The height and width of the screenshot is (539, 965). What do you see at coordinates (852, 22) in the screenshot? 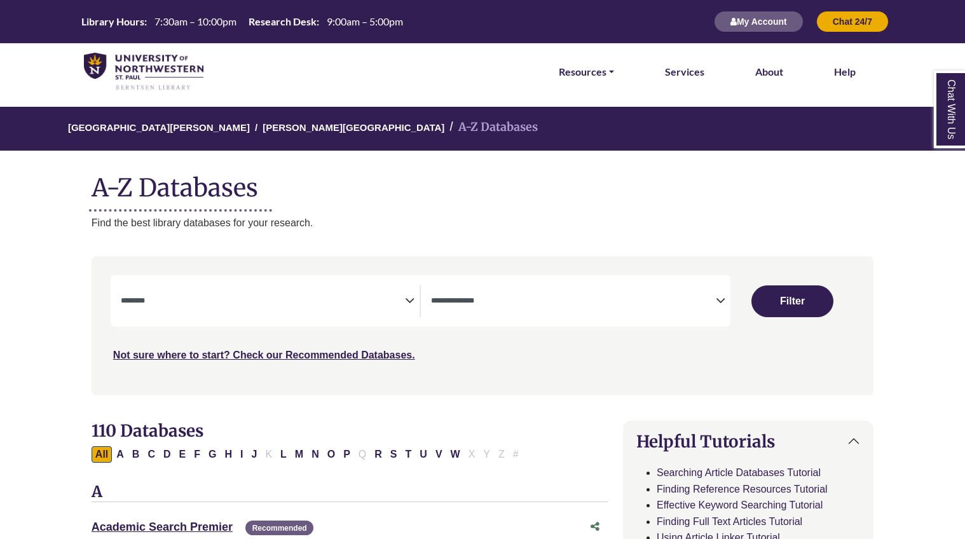
I see `button: Chat 24/7` at bounding box center [852, 22].